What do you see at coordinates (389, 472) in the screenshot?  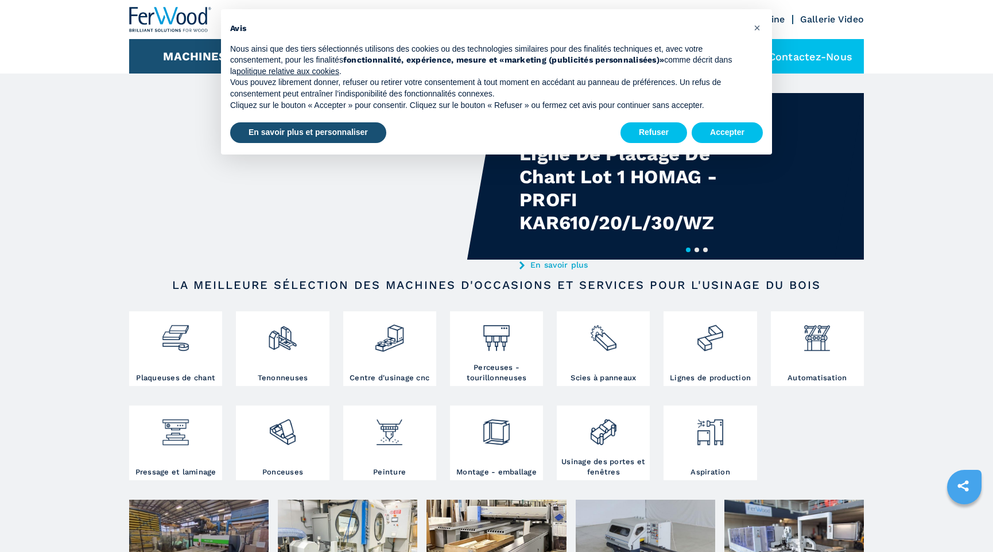 I see `h3: Peinture` at bounding box center [389, 472].